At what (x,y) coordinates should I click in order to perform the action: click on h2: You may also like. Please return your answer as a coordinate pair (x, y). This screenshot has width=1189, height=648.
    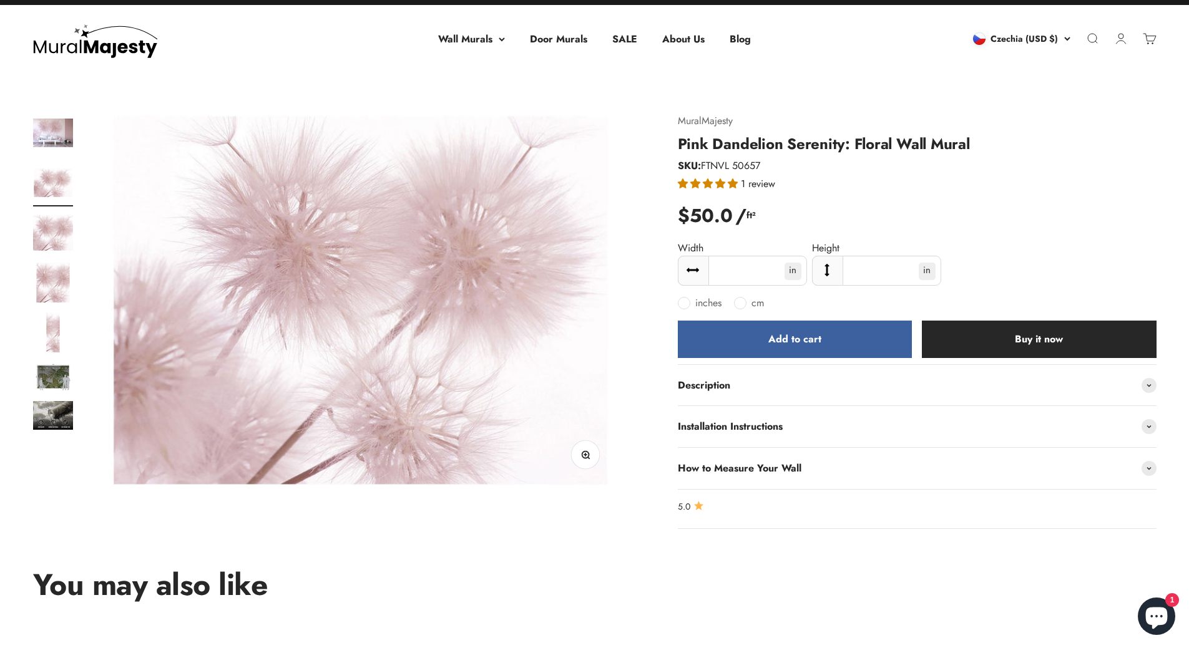
    Looking at the image, I should click on (150, 585).